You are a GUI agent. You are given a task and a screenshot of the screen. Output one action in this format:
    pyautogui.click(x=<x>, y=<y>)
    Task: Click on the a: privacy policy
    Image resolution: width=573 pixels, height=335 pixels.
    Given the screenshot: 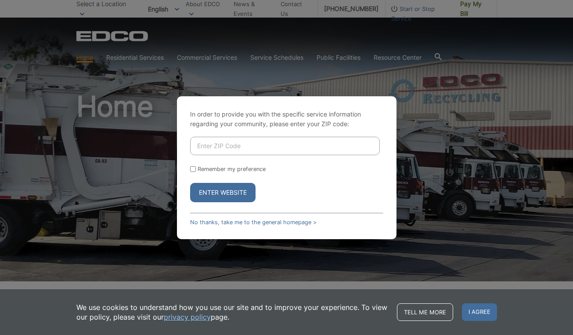 What is the action you would take?
    pyautogui.click(x=187, y=317)
    